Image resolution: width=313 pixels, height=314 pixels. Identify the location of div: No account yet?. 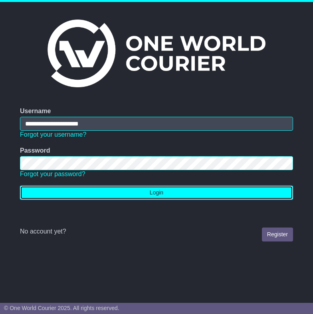
(156, 231).